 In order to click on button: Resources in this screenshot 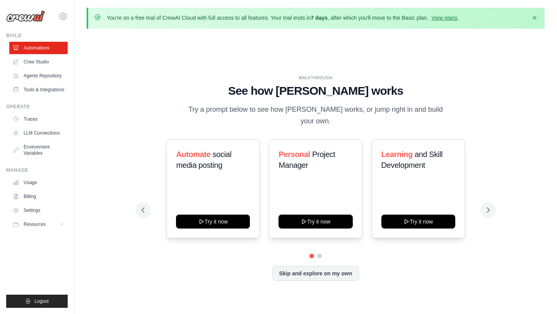, I will do `click(38, 224)`.